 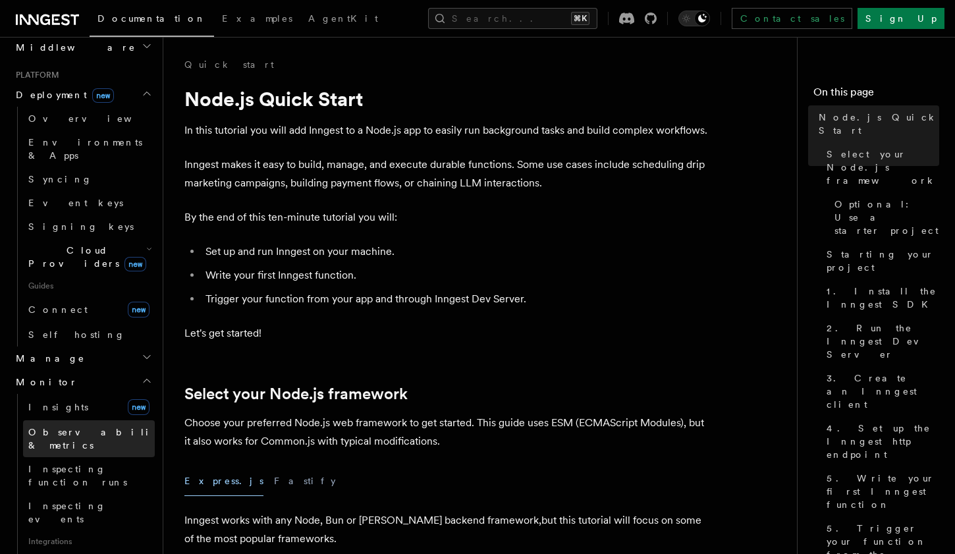 What do you see at coordinates (89, 439) in the screenshot?
I see `a: Observability & metrics` at bounding box center [89, 439].